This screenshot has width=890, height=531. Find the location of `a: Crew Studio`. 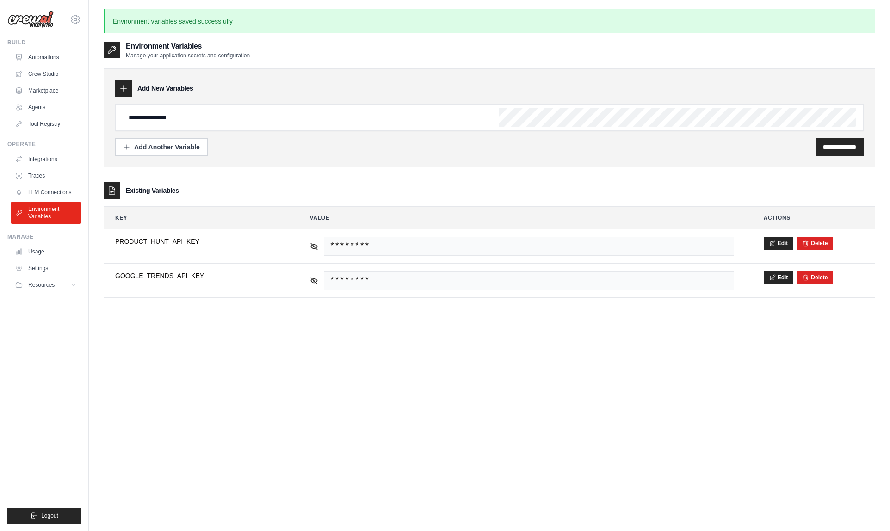

a: Crew Studio is located at coordinates (46, 74).